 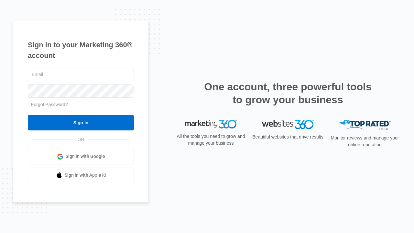 I want to click on a: Sign in with Google, so click(x=81, y=157).